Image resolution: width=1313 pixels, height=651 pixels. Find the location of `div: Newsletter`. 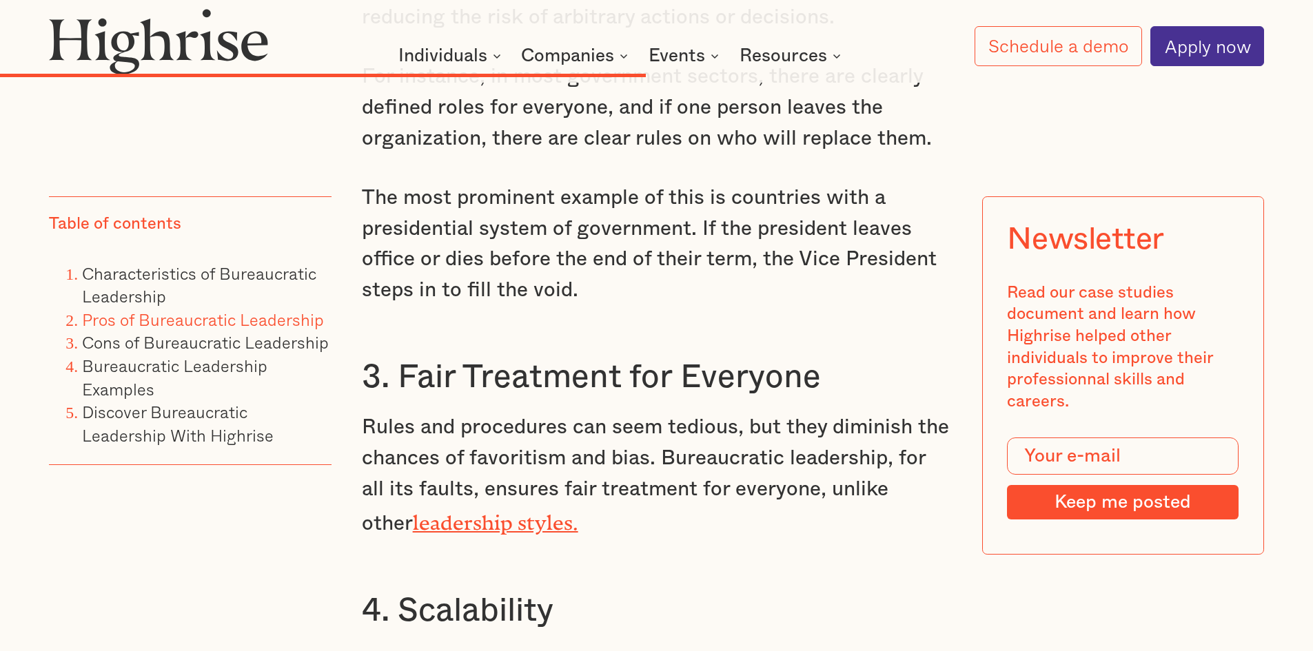

div: Newsletter is located at coordinates (1085, 240).